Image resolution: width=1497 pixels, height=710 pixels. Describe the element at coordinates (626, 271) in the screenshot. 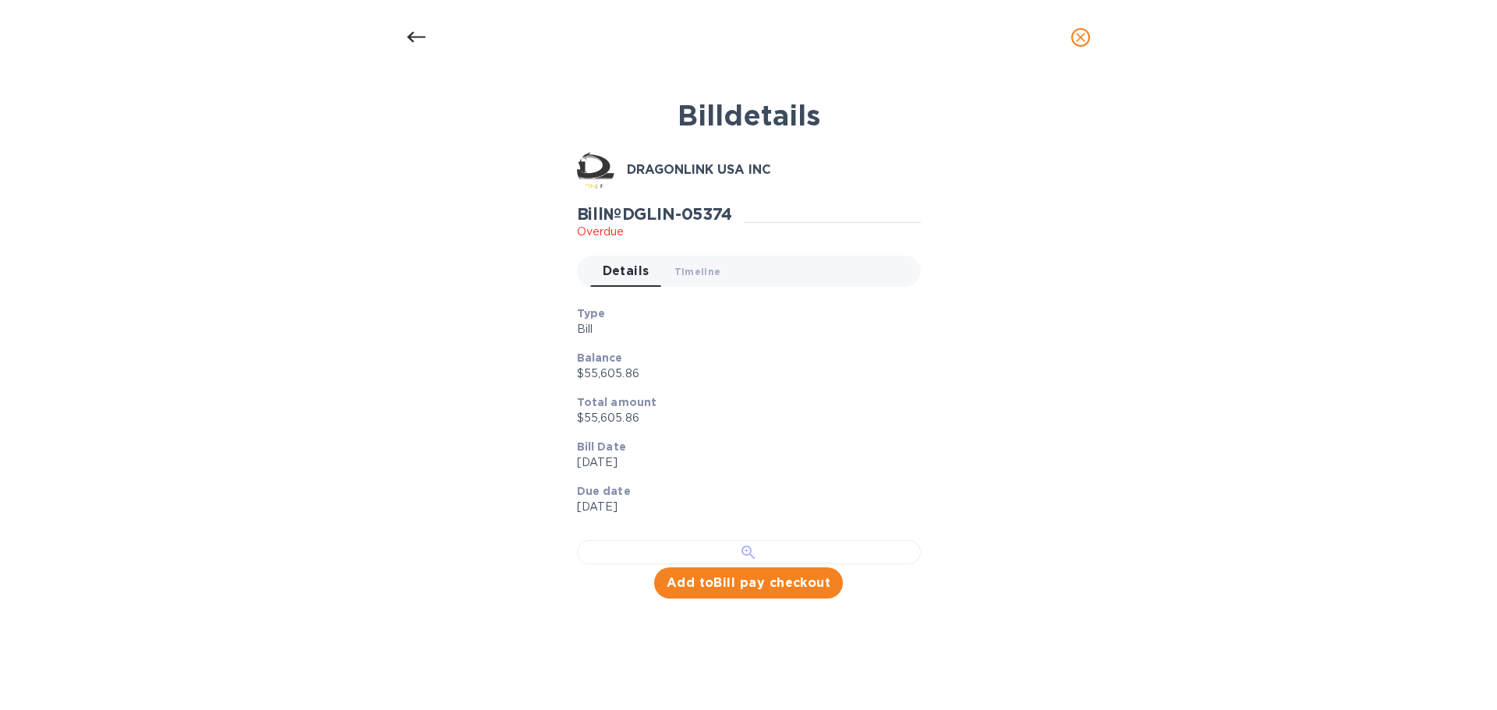

I see `span: Details` at that location.